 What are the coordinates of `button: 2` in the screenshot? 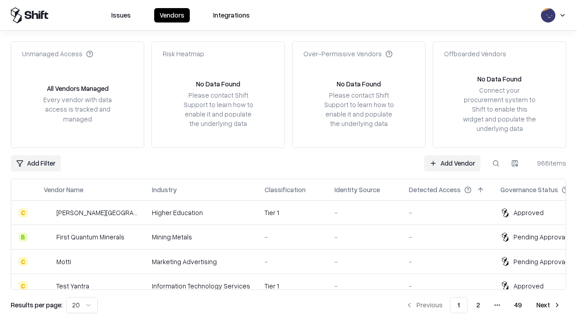 It's located at (478, 306).